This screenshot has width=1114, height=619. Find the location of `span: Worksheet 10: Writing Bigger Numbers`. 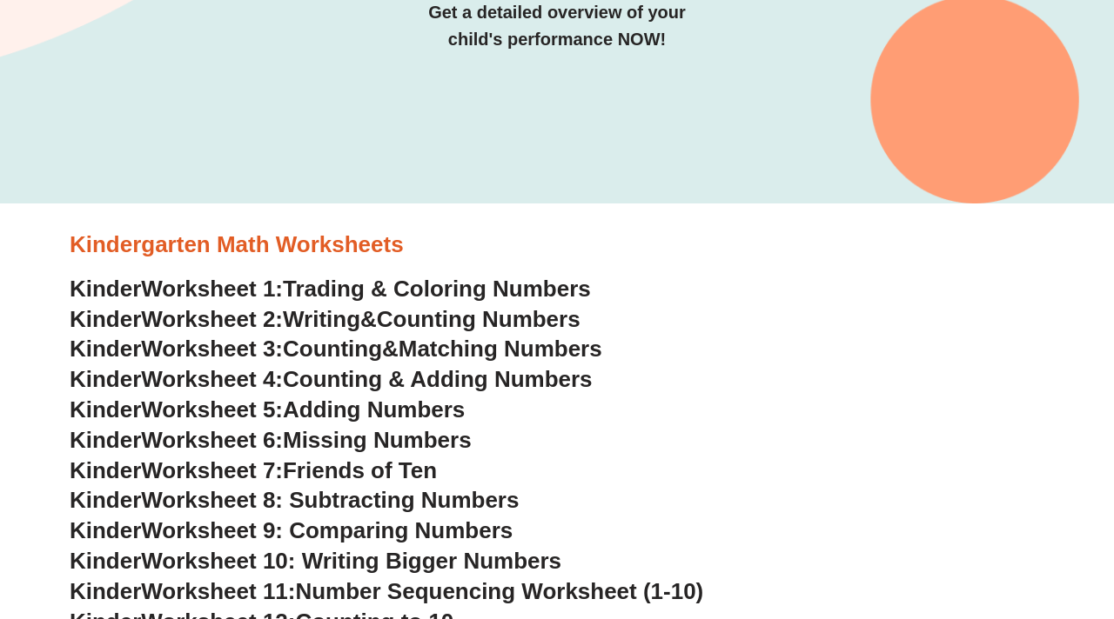

span: Worksheet 10: Writing Bigger Numbers is located at coordinates (351, 561).